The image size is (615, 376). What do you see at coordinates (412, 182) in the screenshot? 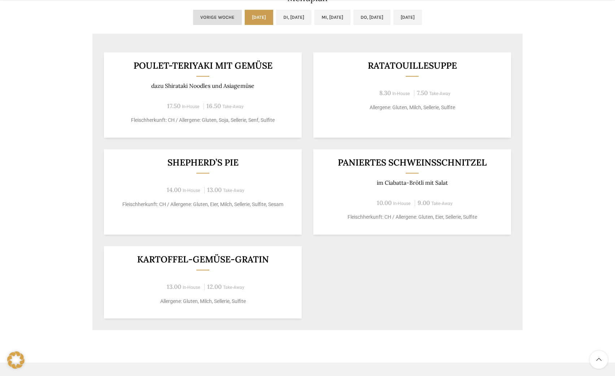
I see `p: im Ciabatta-Brötli mit Salat` at bounding box center [412, 182].